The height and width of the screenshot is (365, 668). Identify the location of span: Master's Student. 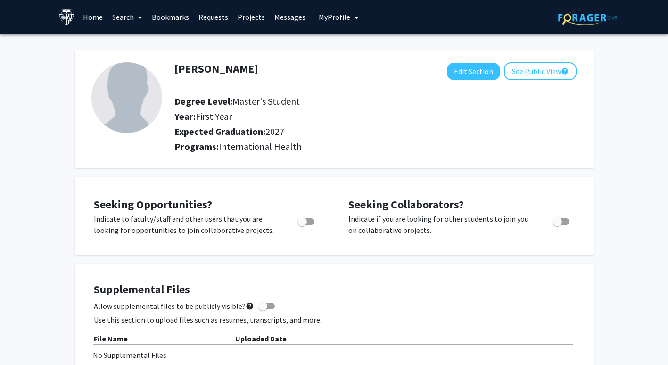
(266, 101).